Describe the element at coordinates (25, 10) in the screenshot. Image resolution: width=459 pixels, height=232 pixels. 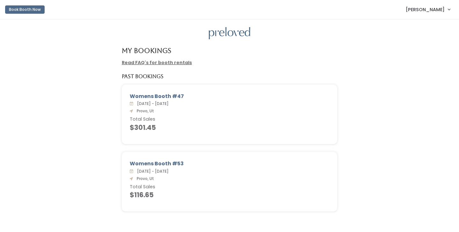
I see `button: Book Booth Now` at that location.